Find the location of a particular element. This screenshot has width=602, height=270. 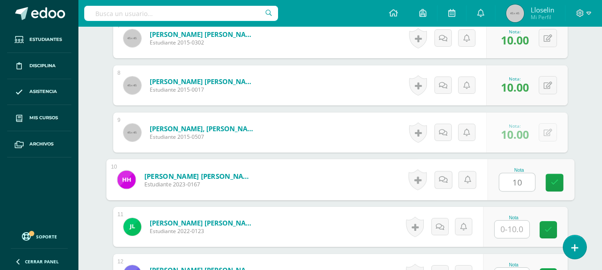

img: bfa0f3dbaf24103776ffd4100580508c.png is located at coordinates (126, 179).